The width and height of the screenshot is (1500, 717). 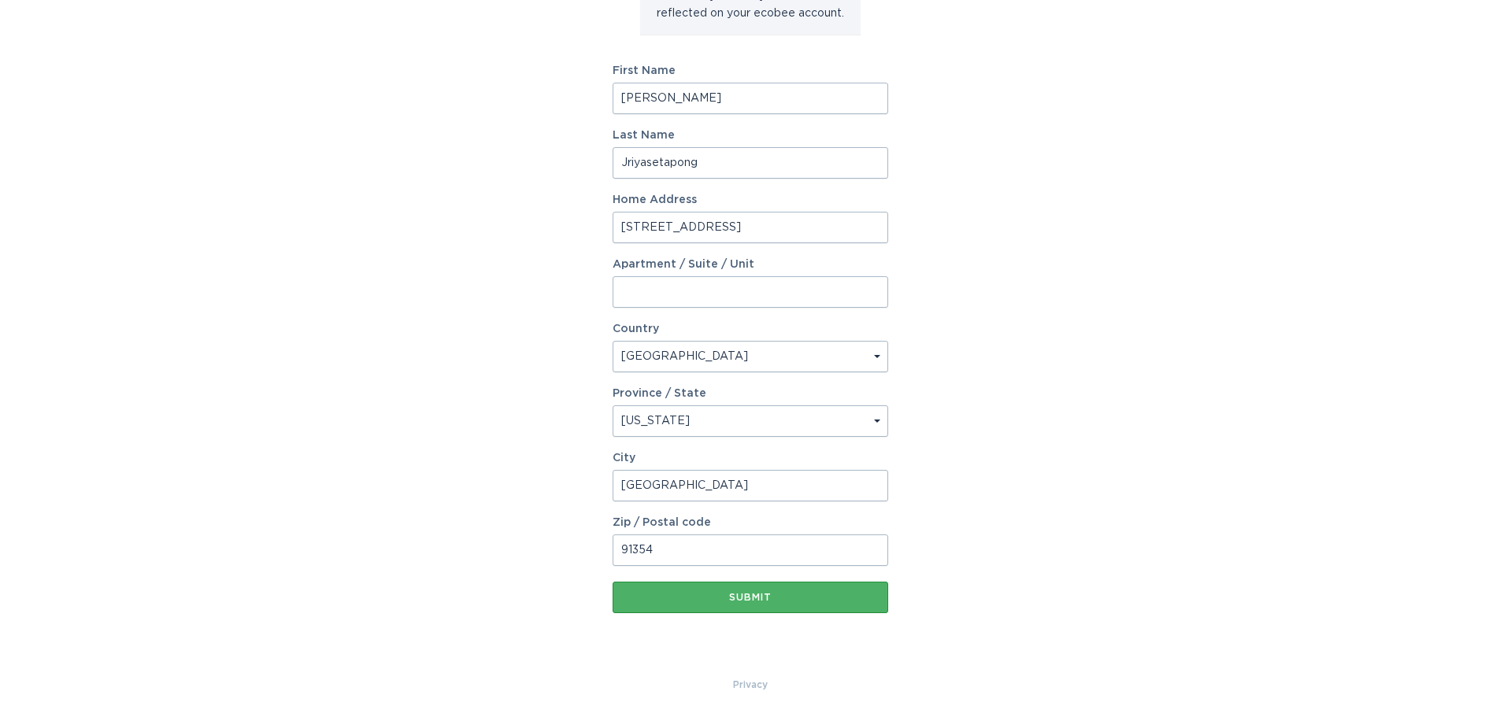 What do you see at coordinates (635, 329) in the screenshot?
I see `label: Country` at bounding box center [635, 329].